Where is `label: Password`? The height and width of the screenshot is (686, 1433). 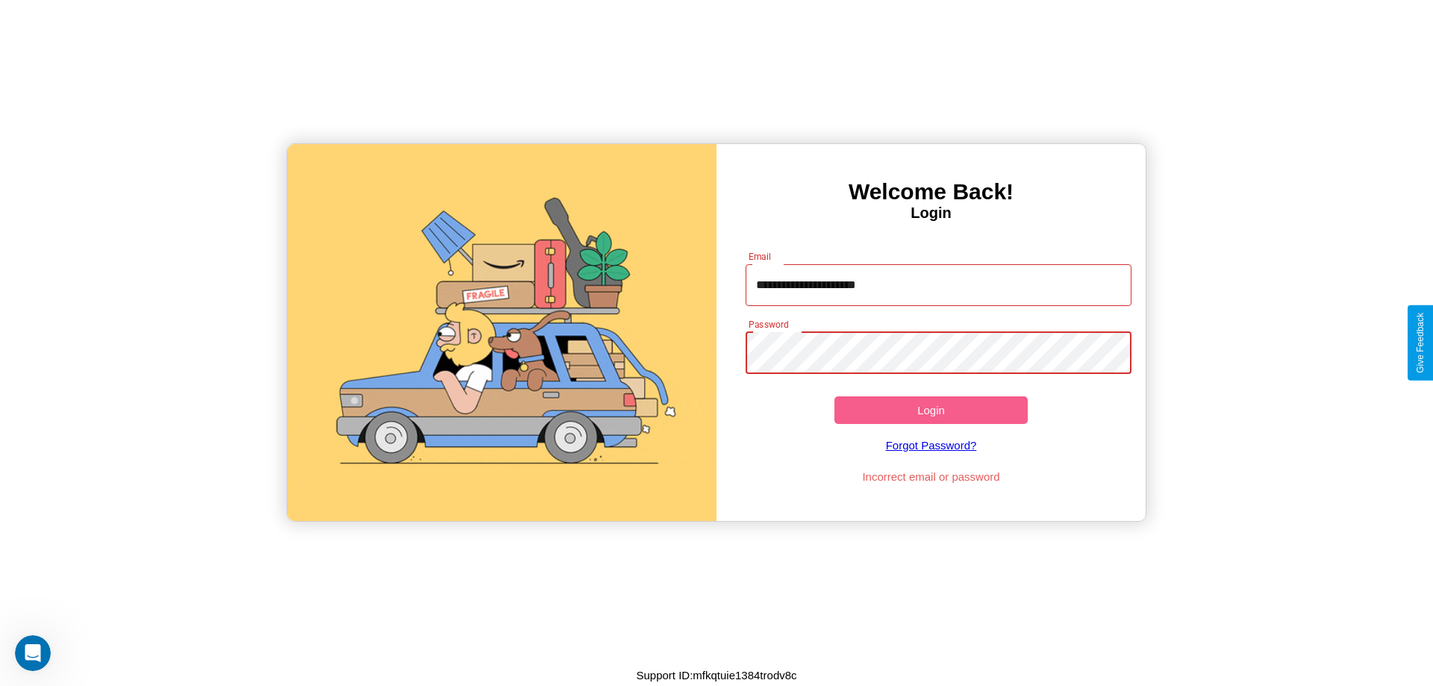 label: Password is located at coordinates (768, 324).